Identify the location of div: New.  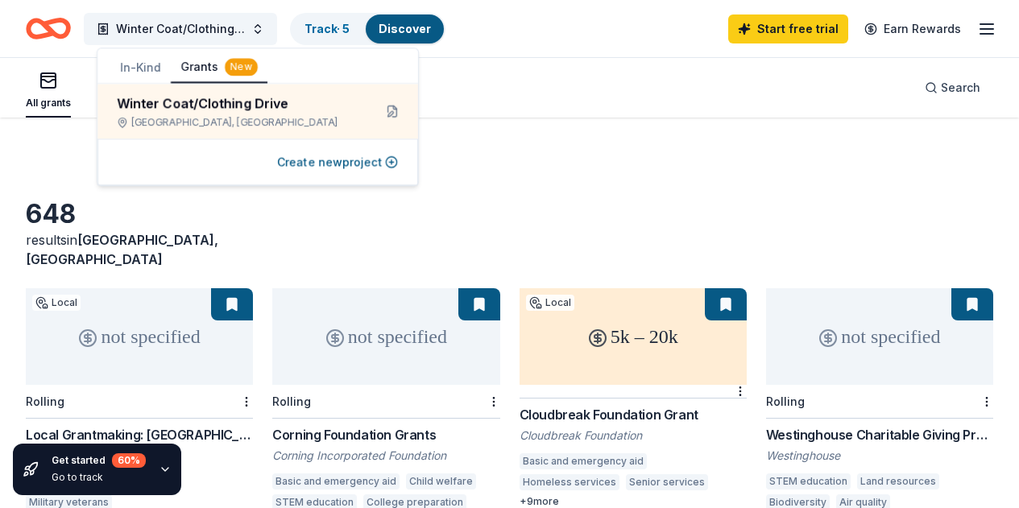
(241, 67).